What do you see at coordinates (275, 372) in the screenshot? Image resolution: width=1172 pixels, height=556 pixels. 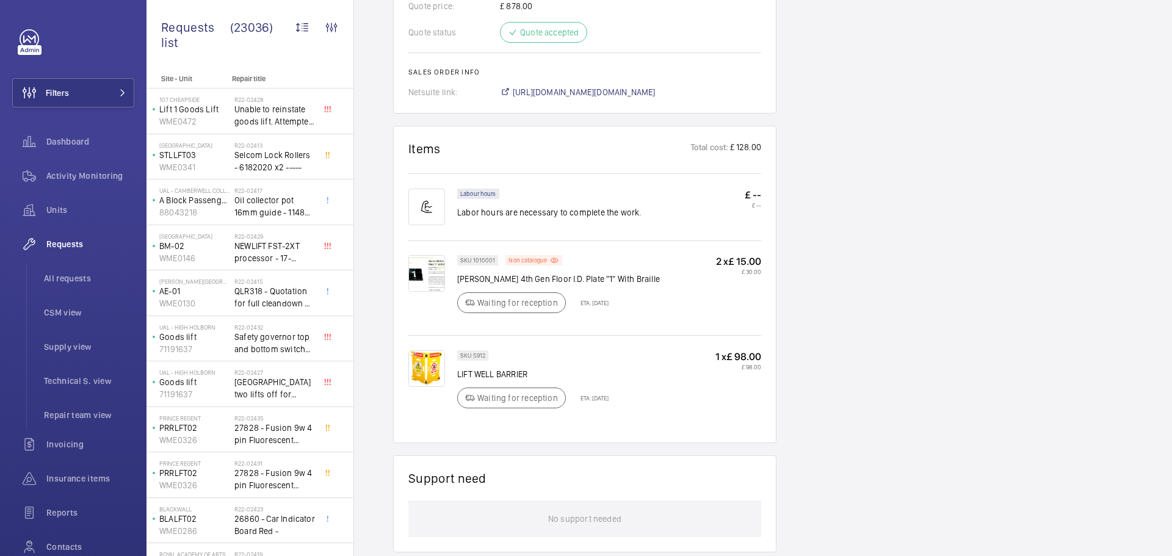 I see `h2: R22-02427` at bounding box center [275, 372].